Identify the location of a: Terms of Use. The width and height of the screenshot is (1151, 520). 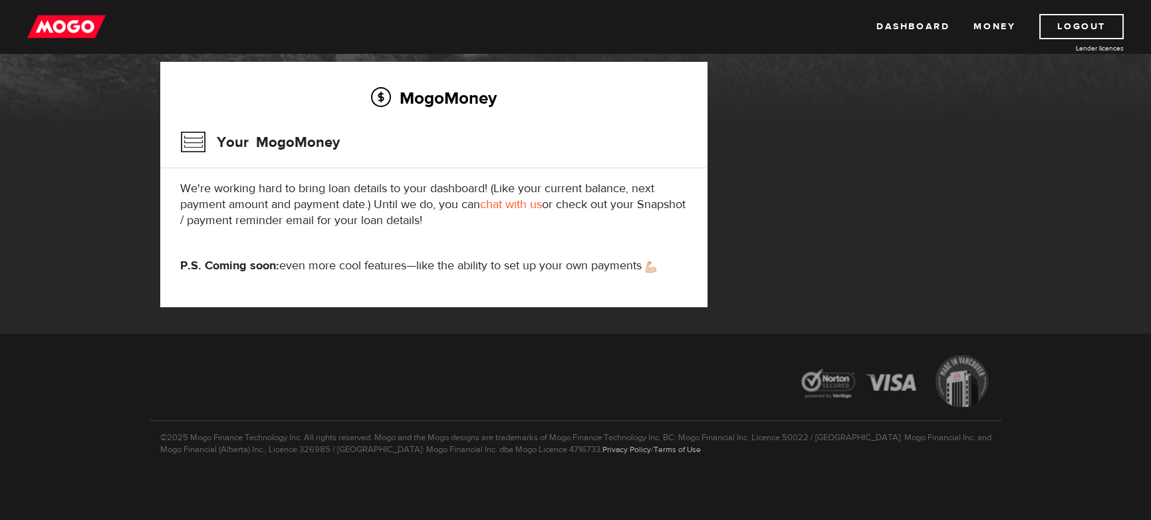
(677, 449).